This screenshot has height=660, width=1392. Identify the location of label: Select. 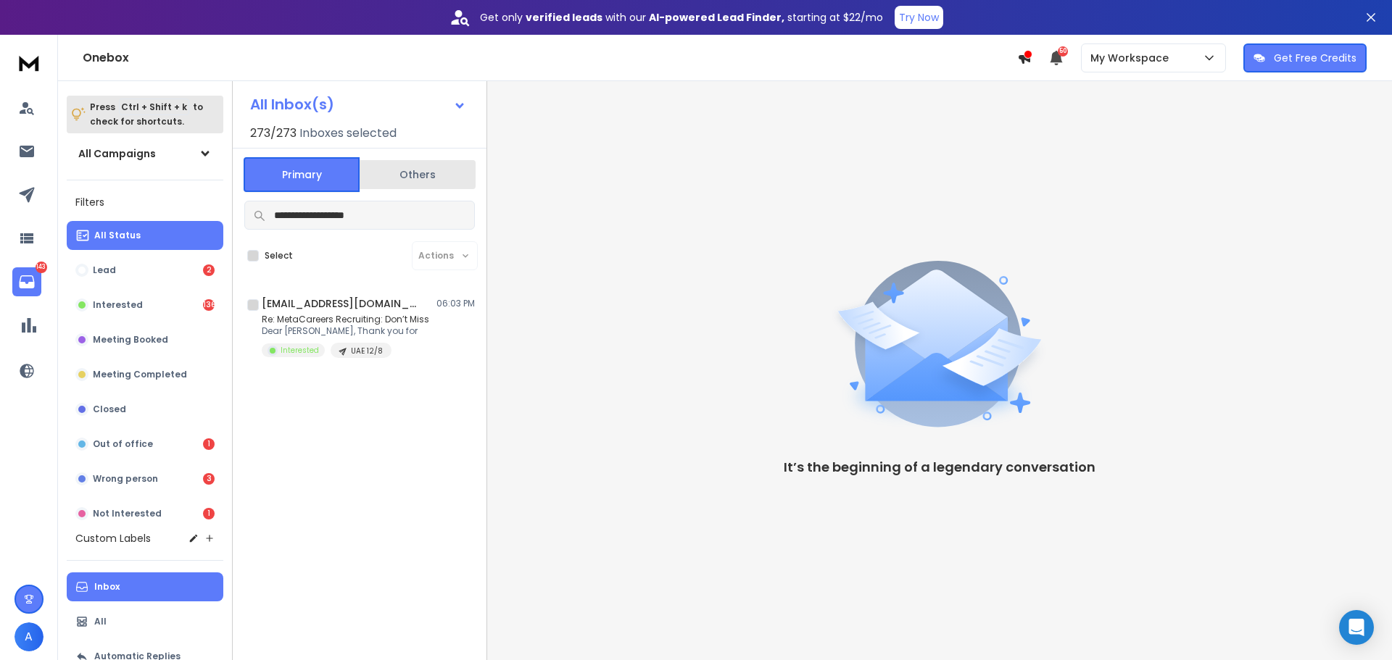
(278, 256).